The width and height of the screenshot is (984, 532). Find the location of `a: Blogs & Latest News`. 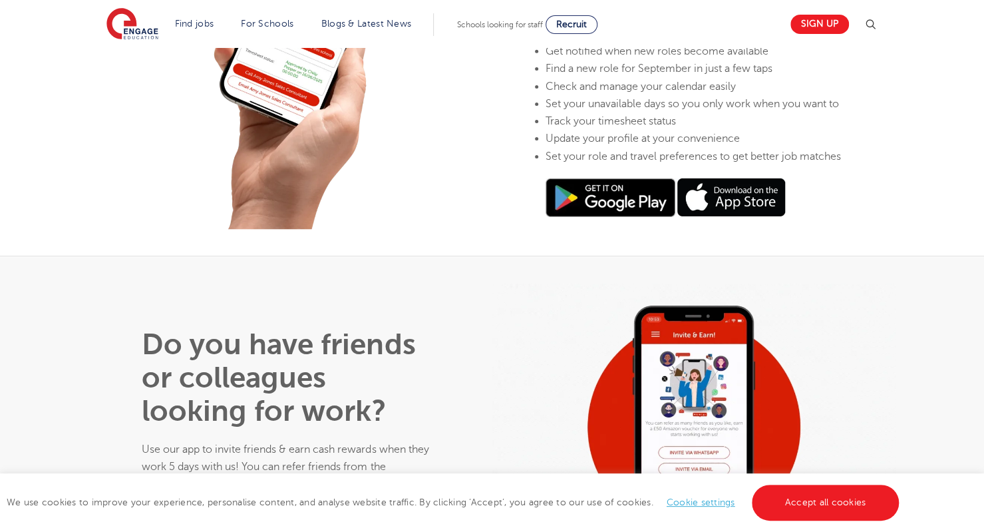

a: Blogs & Latest News is located at coordinates (367, 23).